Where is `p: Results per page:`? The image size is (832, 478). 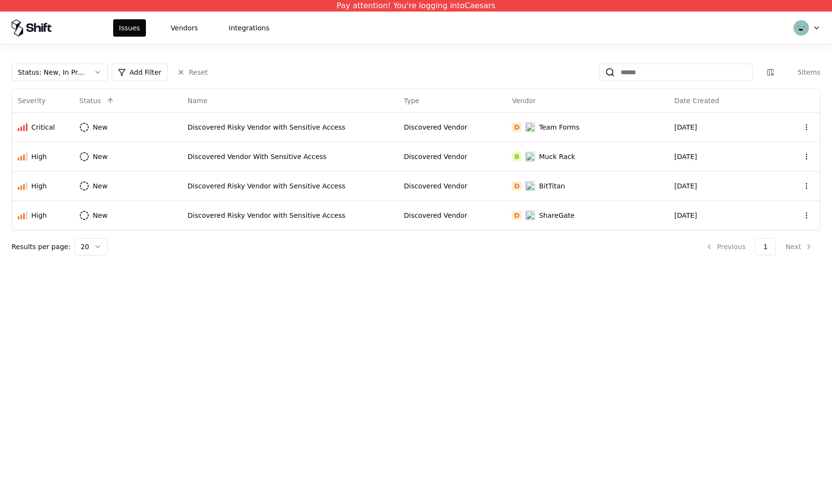 p: Results per page: is located at coordinates (41, 247).